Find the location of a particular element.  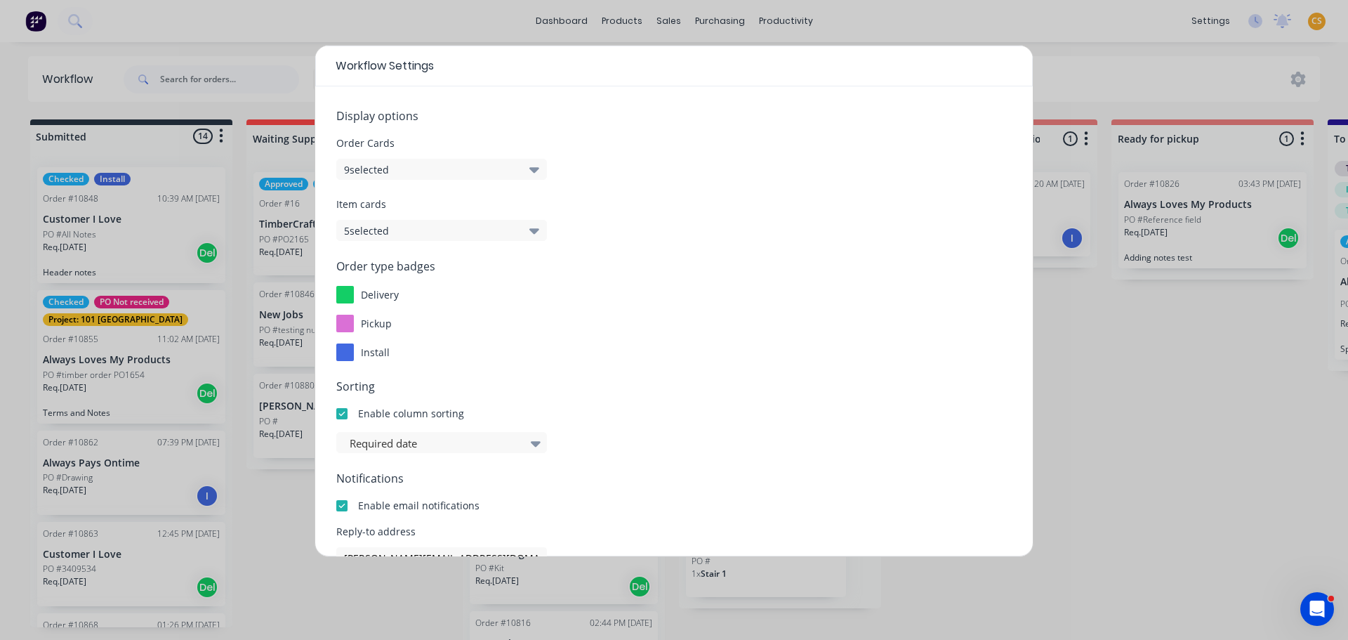

span: Order Cards is located at coordinates (674, 143).